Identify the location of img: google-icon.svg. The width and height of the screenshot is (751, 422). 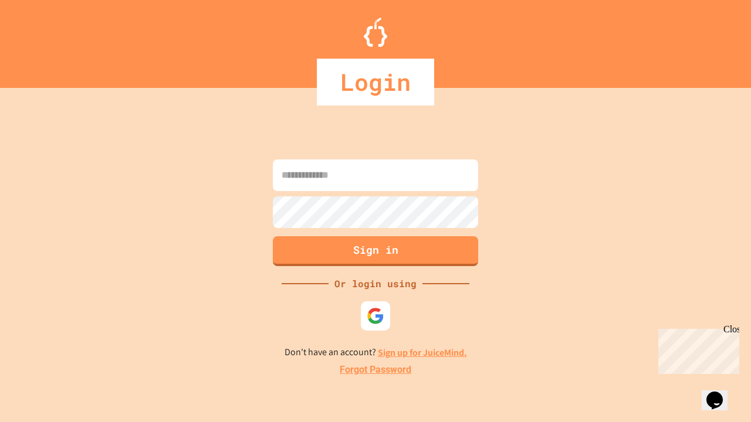
(375, 316).